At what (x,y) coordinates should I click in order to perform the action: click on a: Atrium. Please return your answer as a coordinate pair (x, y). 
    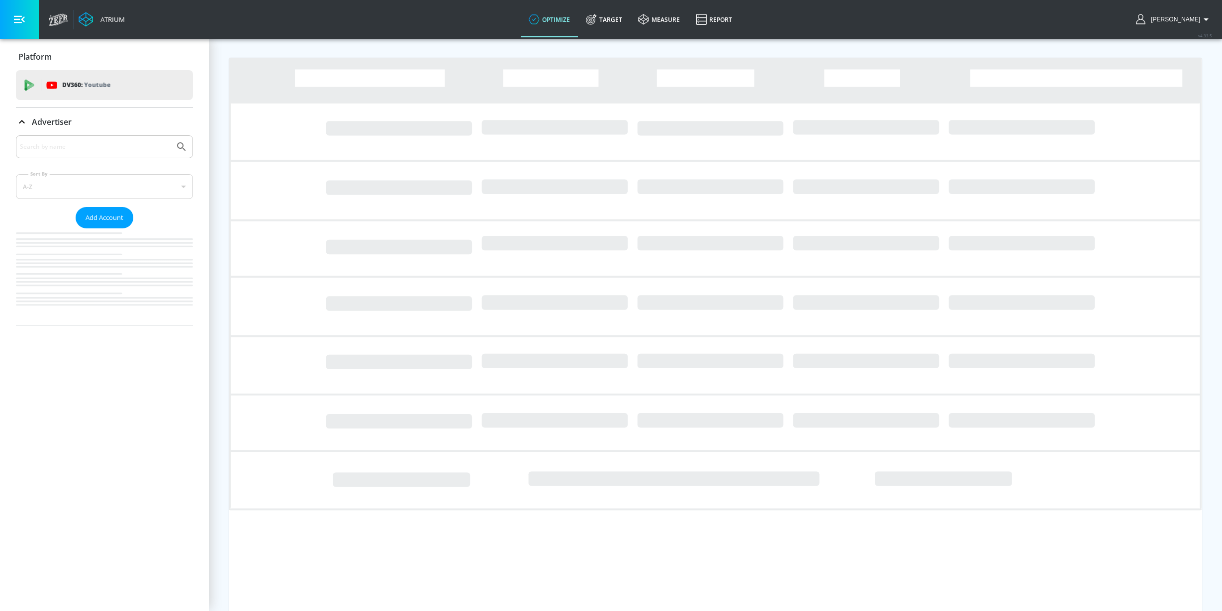
    Looking at the image, I should click on (101, 19).